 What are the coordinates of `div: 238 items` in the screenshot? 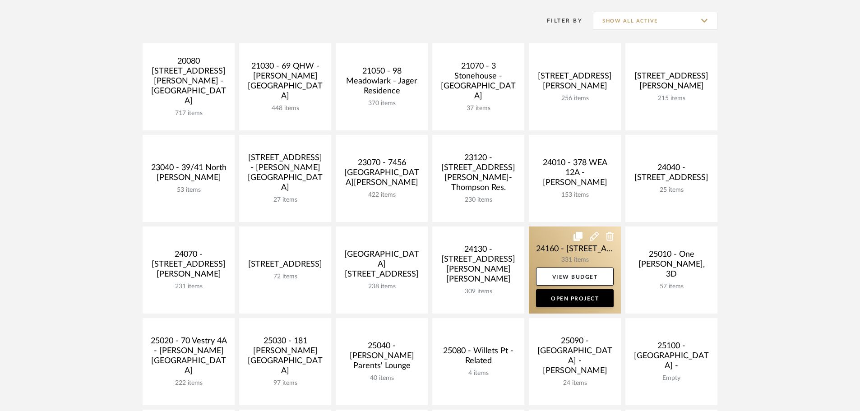 It's located at (382, 286).